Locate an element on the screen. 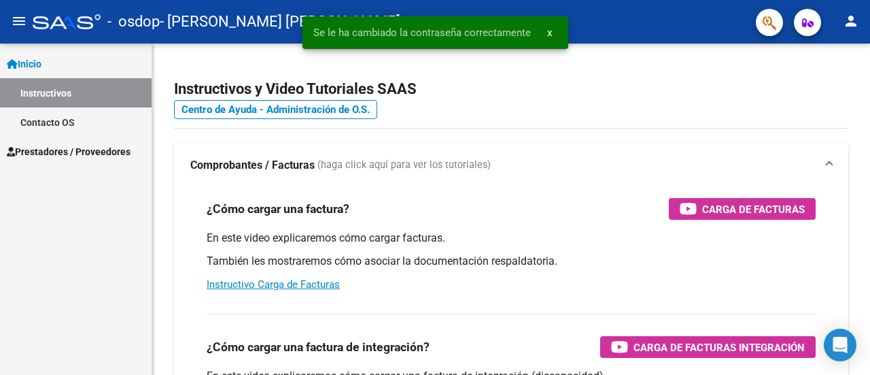 The image size is (870, 375). mat-icon: menu is located at coordinates (19, 21).